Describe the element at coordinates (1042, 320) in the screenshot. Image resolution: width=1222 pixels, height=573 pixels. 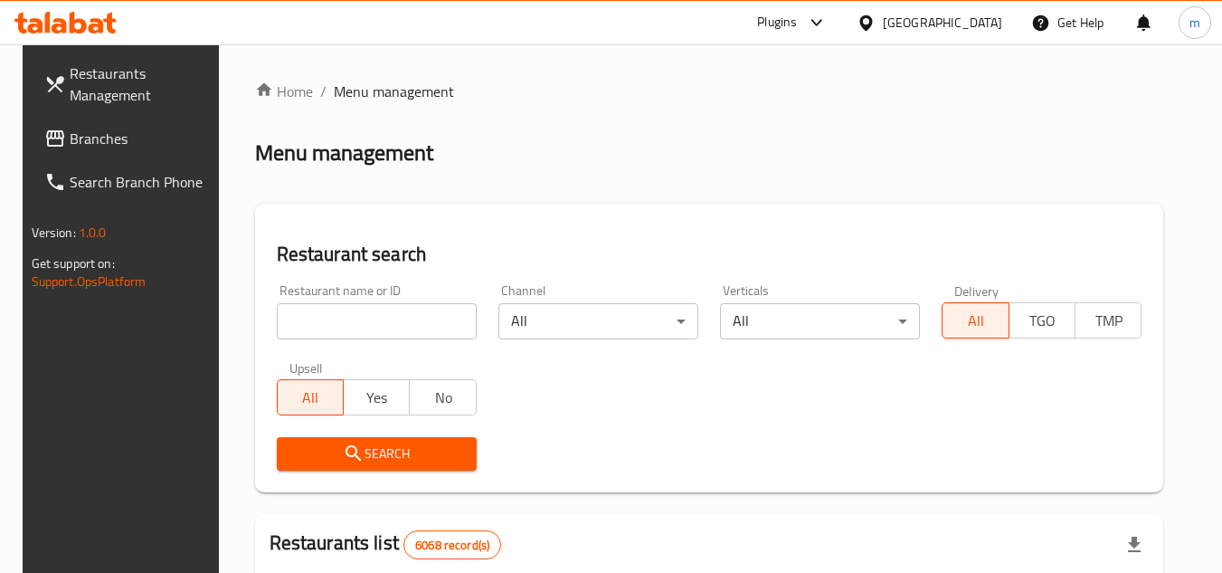
I see `button: TGO` at that location.